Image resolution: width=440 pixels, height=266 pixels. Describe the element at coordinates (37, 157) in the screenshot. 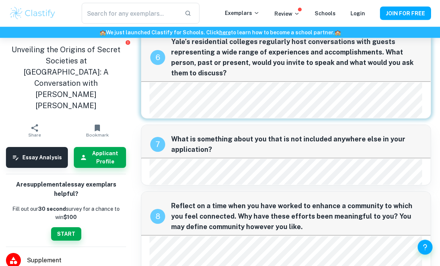

I see `button: Essay Analysis` at that location.